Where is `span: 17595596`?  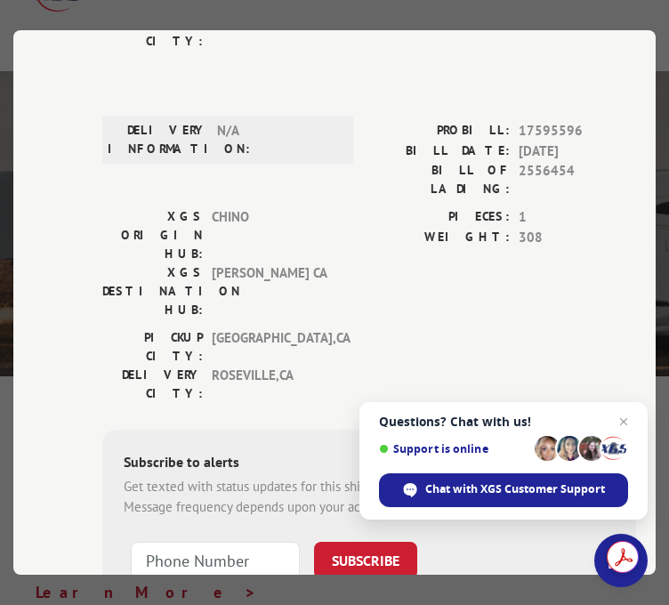
span: 17595596 is located at coordinates (578, 131).